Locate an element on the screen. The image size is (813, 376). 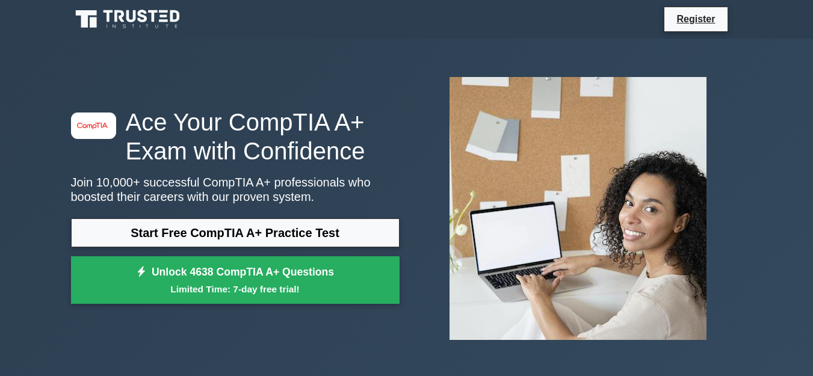
h1: Ace Your CompTIA A+ Exam with Confidence is located at coordinates (235, 137).